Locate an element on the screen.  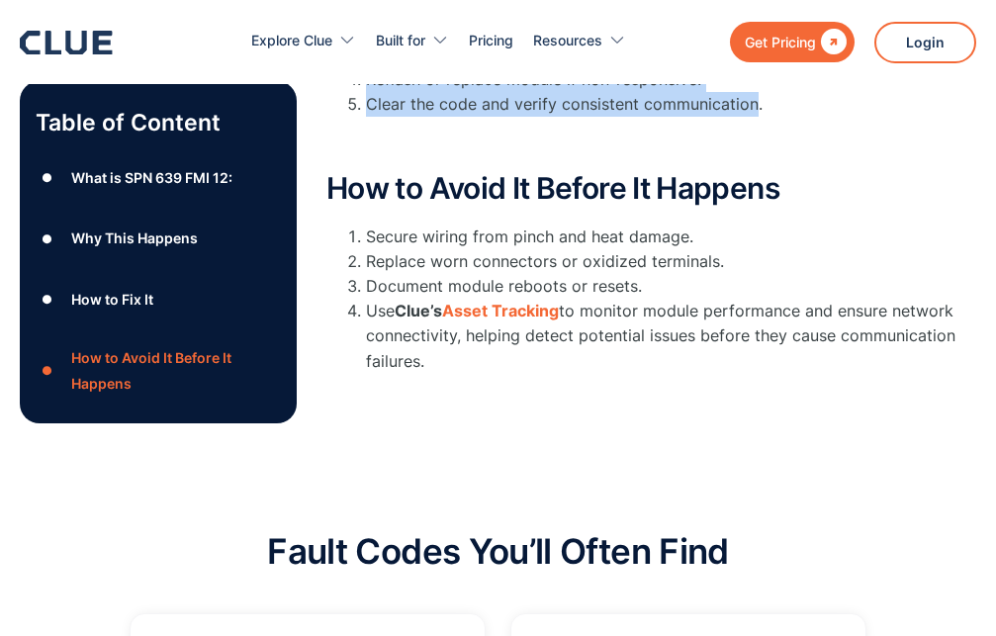
li: Secure wiring from pinch and heat damage. is located at coordinates (671, 236).